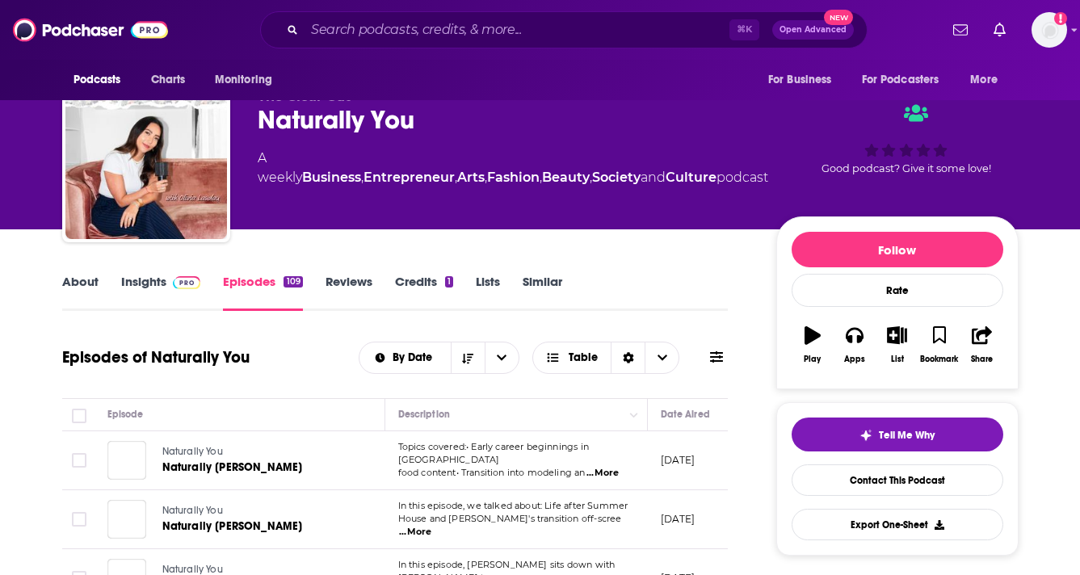 The width and height of the screenshot is (1080, 575). Describe the element at coordinates (1049, 30) in the screenshot. I see `button: Show profile menu` at that location.